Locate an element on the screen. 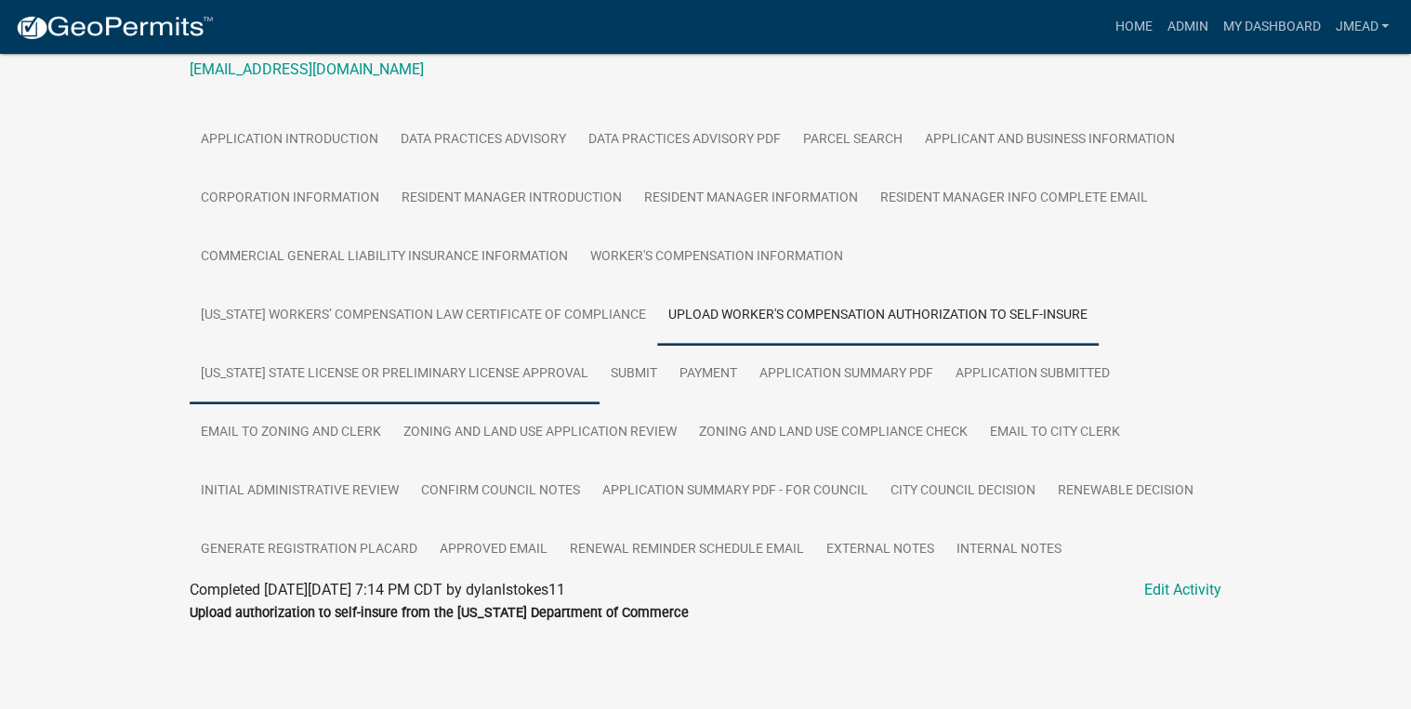 The width and height of the screenshot is (1411, 709). a: Commercial General Liability Insurance Information is located at coordinates (384, 258).